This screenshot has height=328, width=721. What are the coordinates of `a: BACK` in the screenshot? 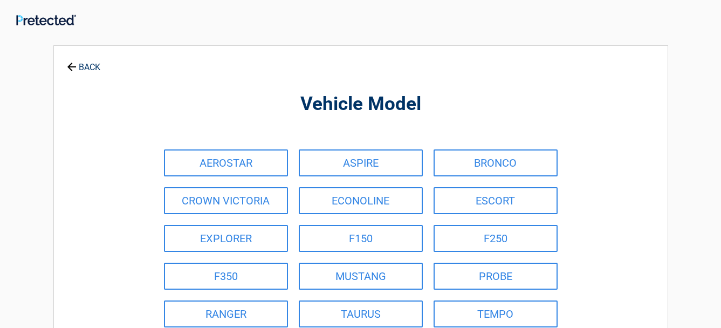 It's located at (84, 62).